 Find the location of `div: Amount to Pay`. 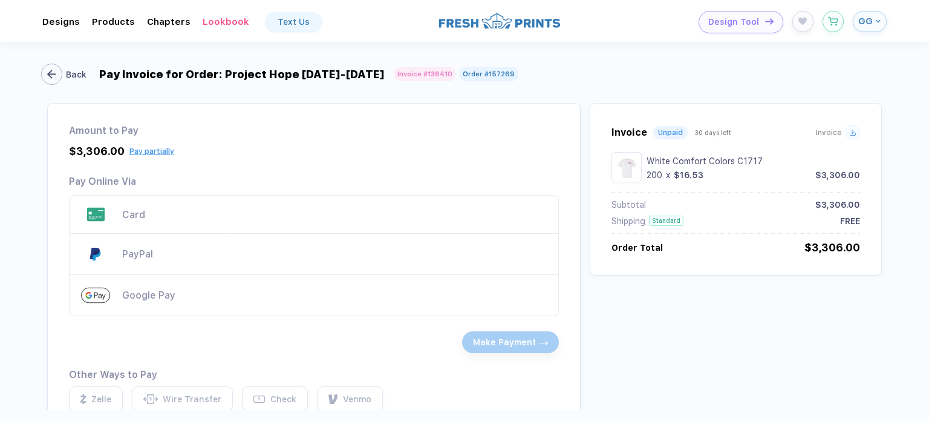

div: Amount to Pay is located at coordinates (314, 130).